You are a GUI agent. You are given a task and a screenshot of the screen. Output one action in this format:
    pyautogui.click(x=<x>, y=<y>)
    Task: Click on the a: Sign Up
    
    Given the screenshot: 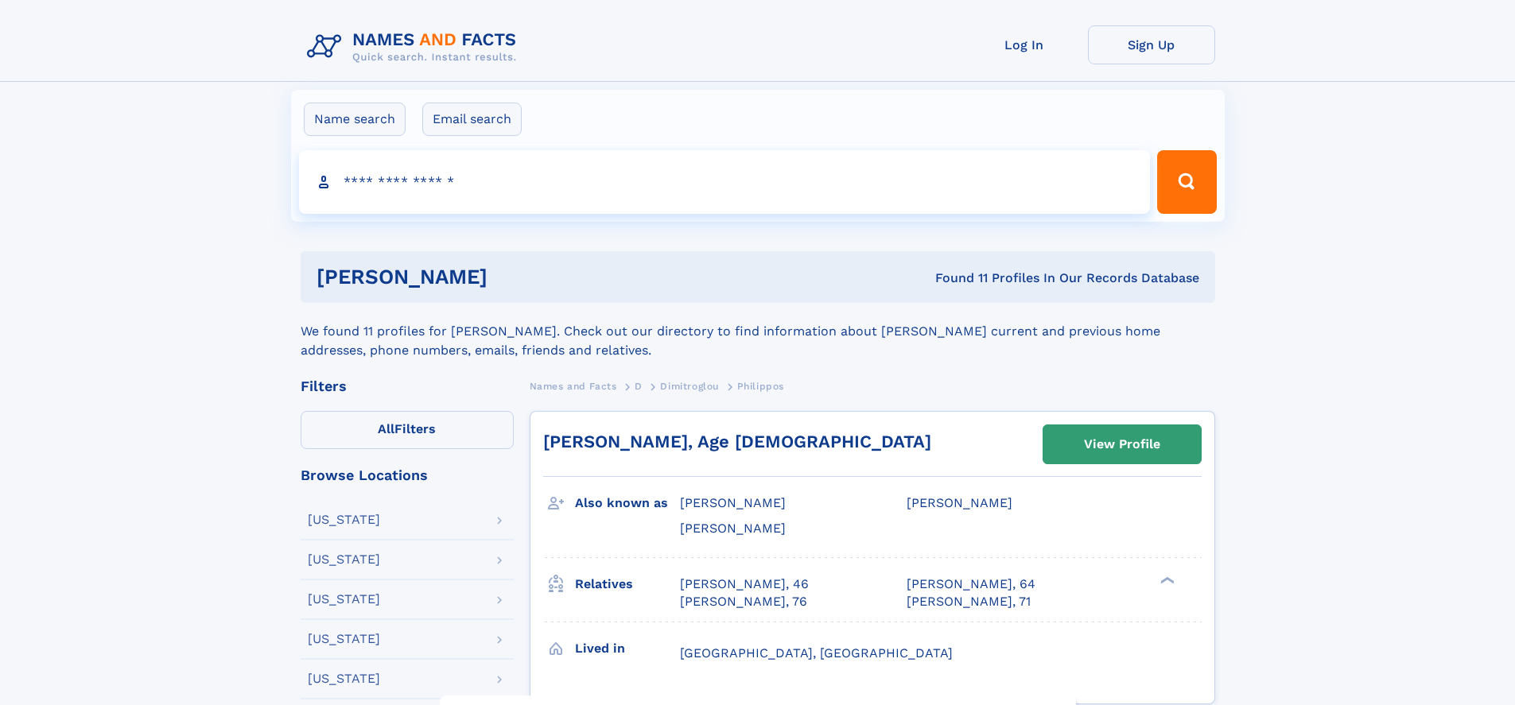 What is the action you would take?
    pyautogui.click(x=1151, y=45)
    